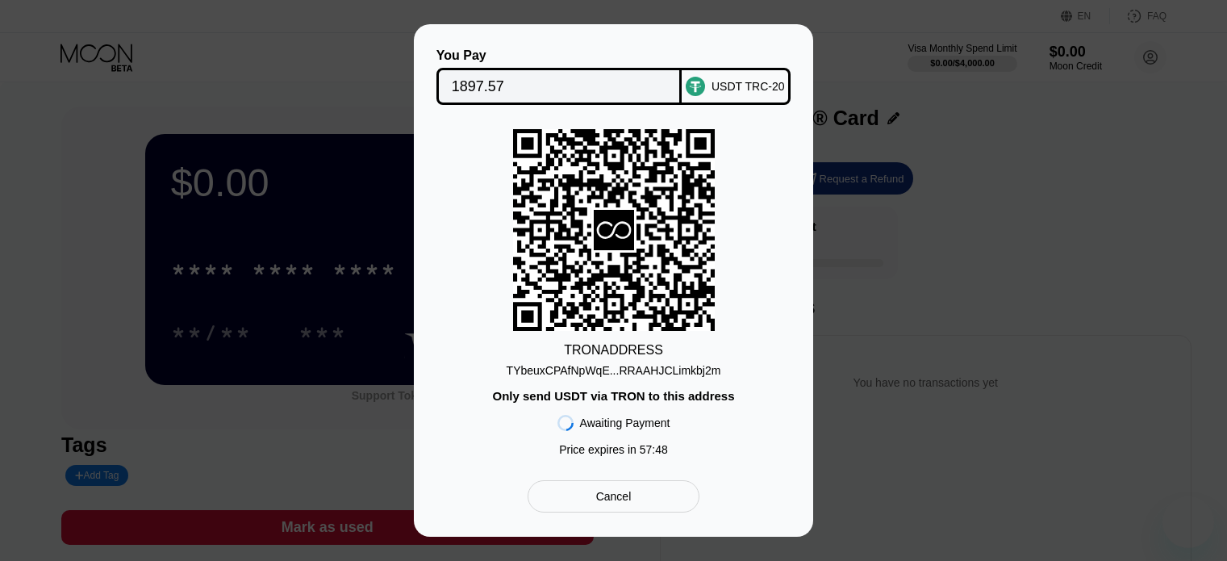  I want to click on div: You Pay, so click(559, 56).